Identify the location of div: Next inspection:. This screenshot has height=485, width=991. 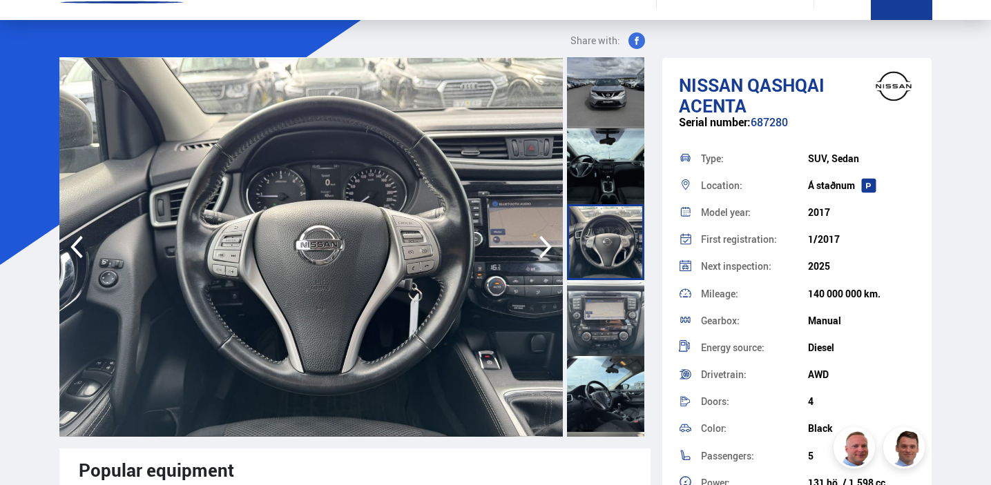
(754, 267).